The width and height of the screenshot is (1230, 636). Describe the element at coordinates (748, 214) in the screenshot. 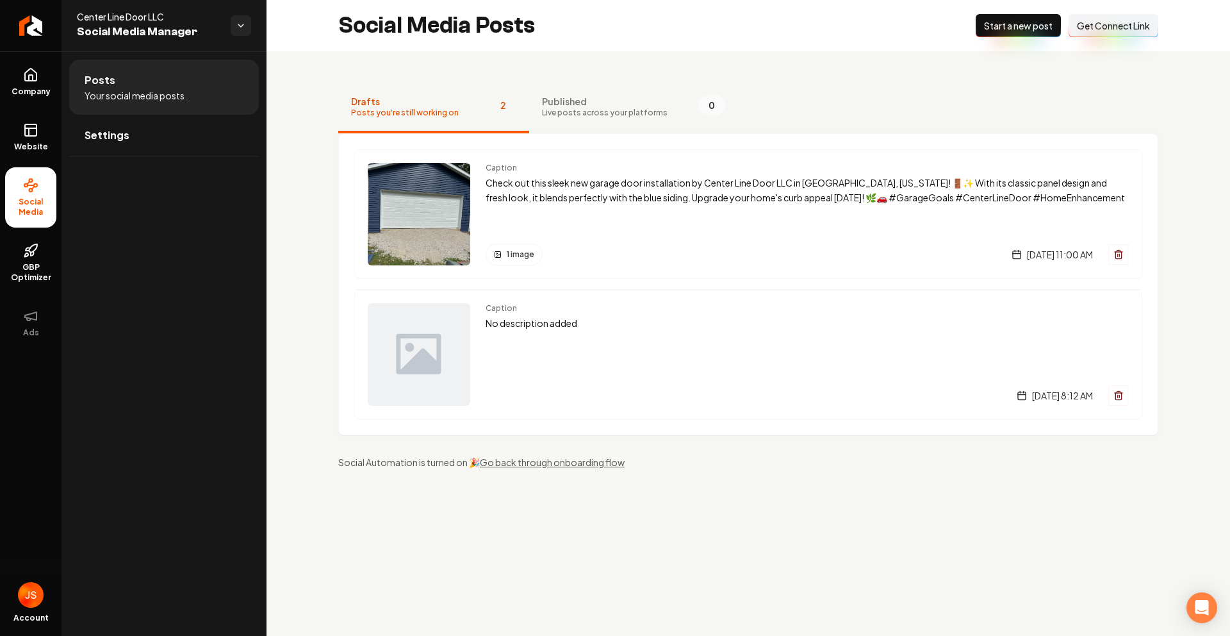

I see `a: Post previewCaptionCheck out this sleek new garage door installation by Center Line Door LLC in [...` at that location.